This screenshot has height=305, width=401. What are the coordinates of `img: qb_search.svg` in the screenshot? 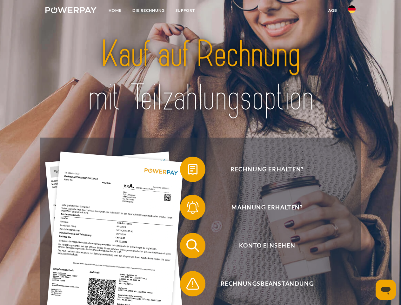 It's located at (193, 246).